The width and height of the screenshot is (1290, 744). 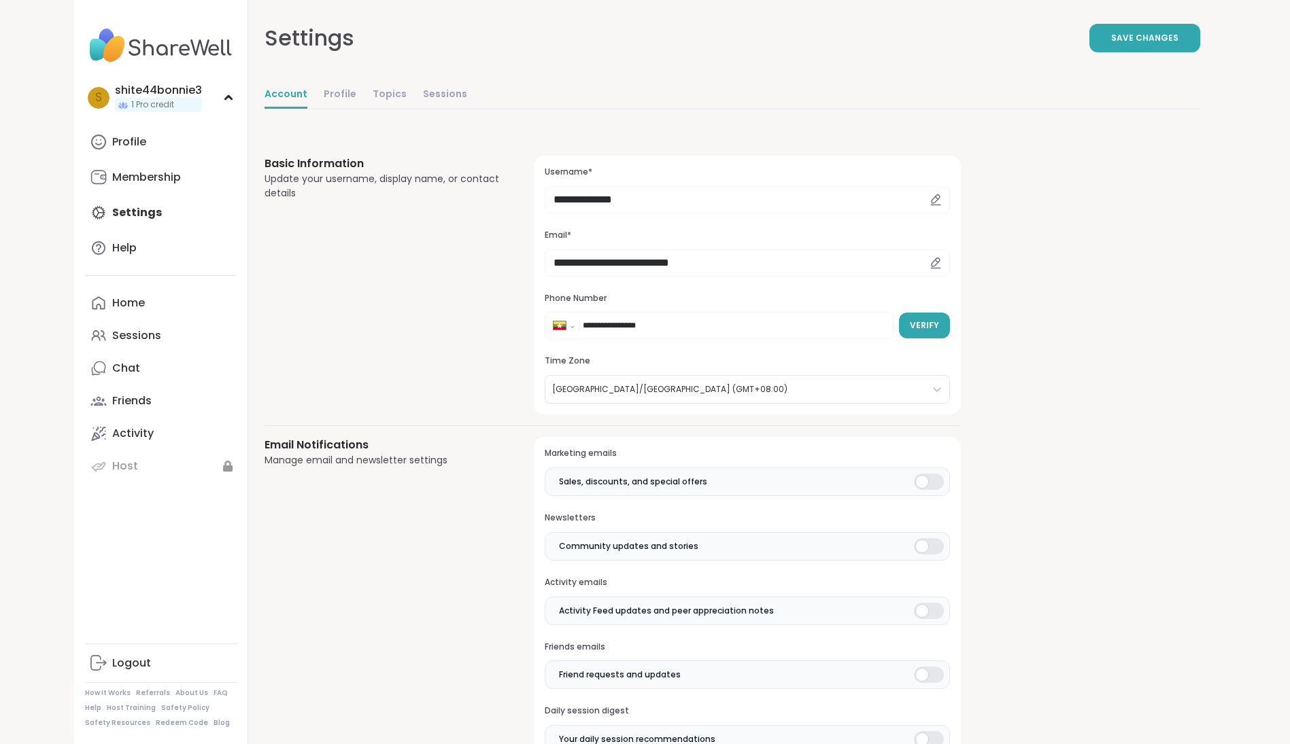 What do you see at coordinates (160, 368) in the screenshot?
I see `a: Chat` at bounding box center [160, 368].